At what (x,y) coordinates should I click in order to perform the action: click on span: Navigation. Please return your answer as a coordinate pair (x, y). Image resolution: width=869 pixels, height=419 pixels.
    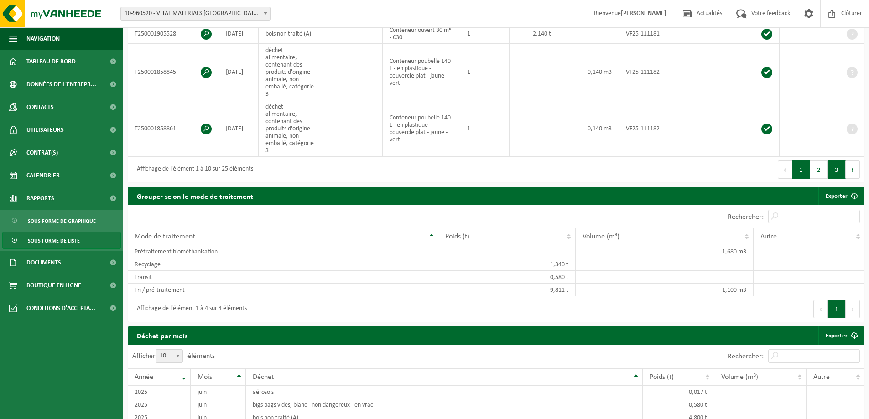
    Looking at the image, I should click on (43, 39).